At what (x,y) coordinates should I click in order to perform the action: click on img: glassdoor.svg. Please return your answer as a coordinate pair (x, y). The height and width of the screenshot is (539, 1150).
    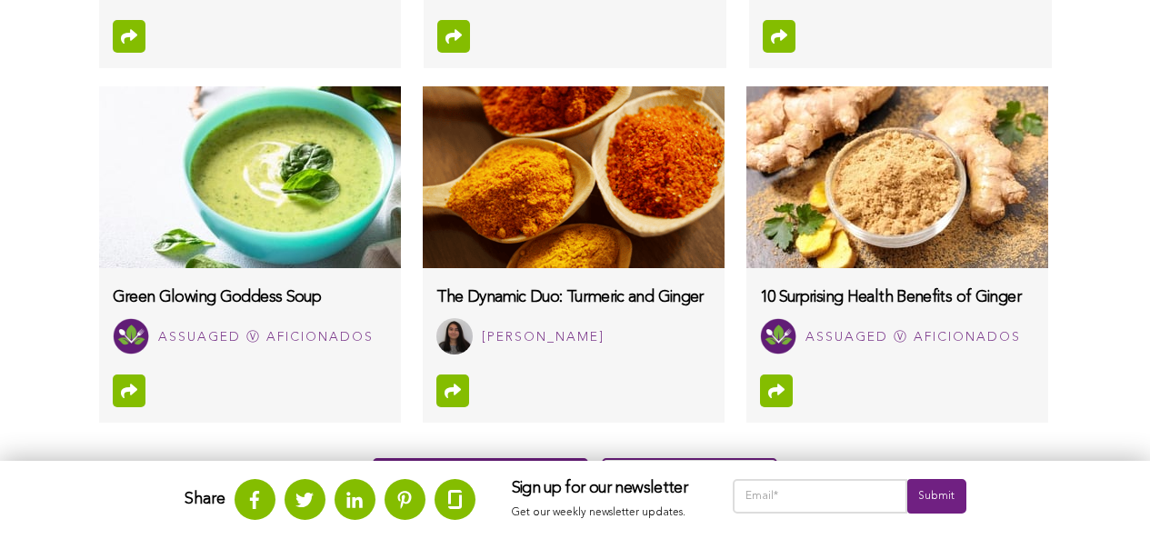
    Looking at the image, I should click on (454, 499).